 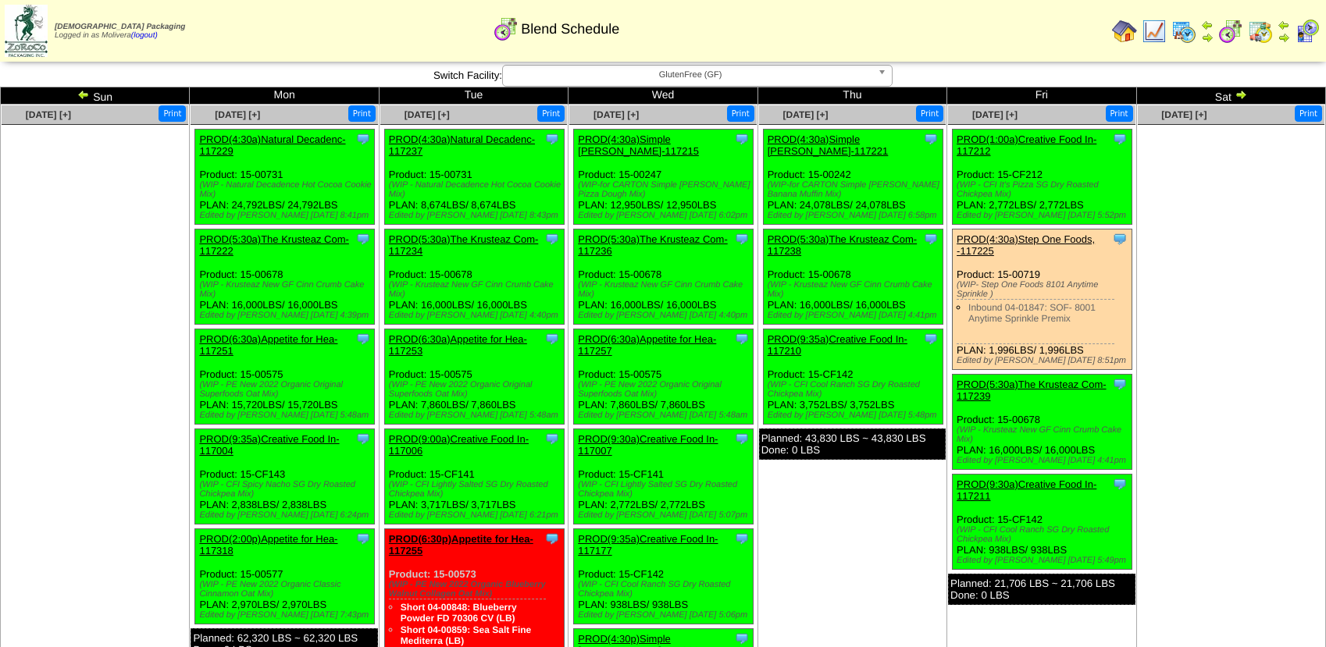 What do you see at coordinates (570, 29) in the screenshot?
I see `span: Blend Schedule` at bounding box center [570, 29].